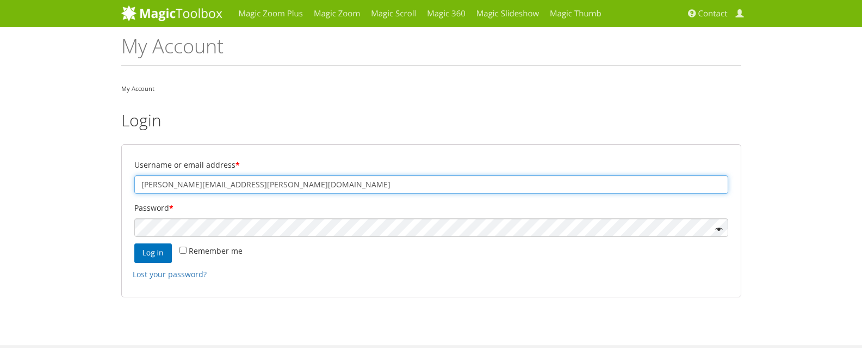  I want to click on input: Remember me, so click(183, 250).